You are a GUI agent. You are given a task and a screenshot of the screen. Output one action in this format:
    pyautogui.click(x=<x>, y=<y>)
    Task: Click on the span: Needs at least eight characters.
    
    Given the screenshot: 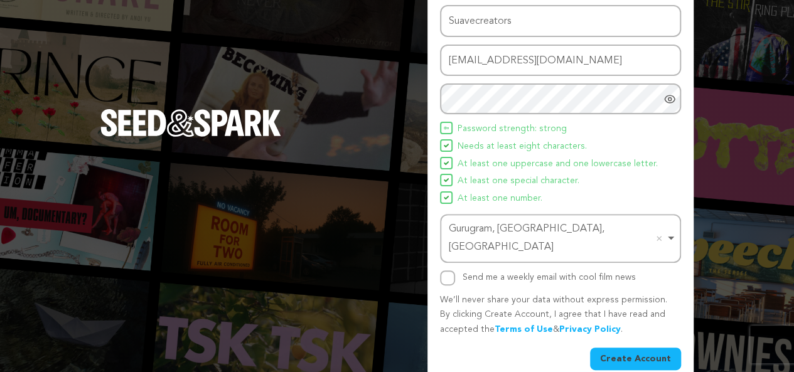 What is the action you would take?
    pyautogui.click(x=523, y=147)
    